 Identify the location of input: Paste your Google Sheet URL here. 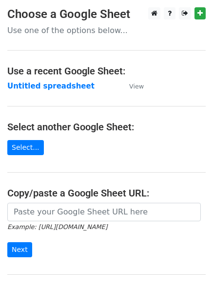
(104, 212).